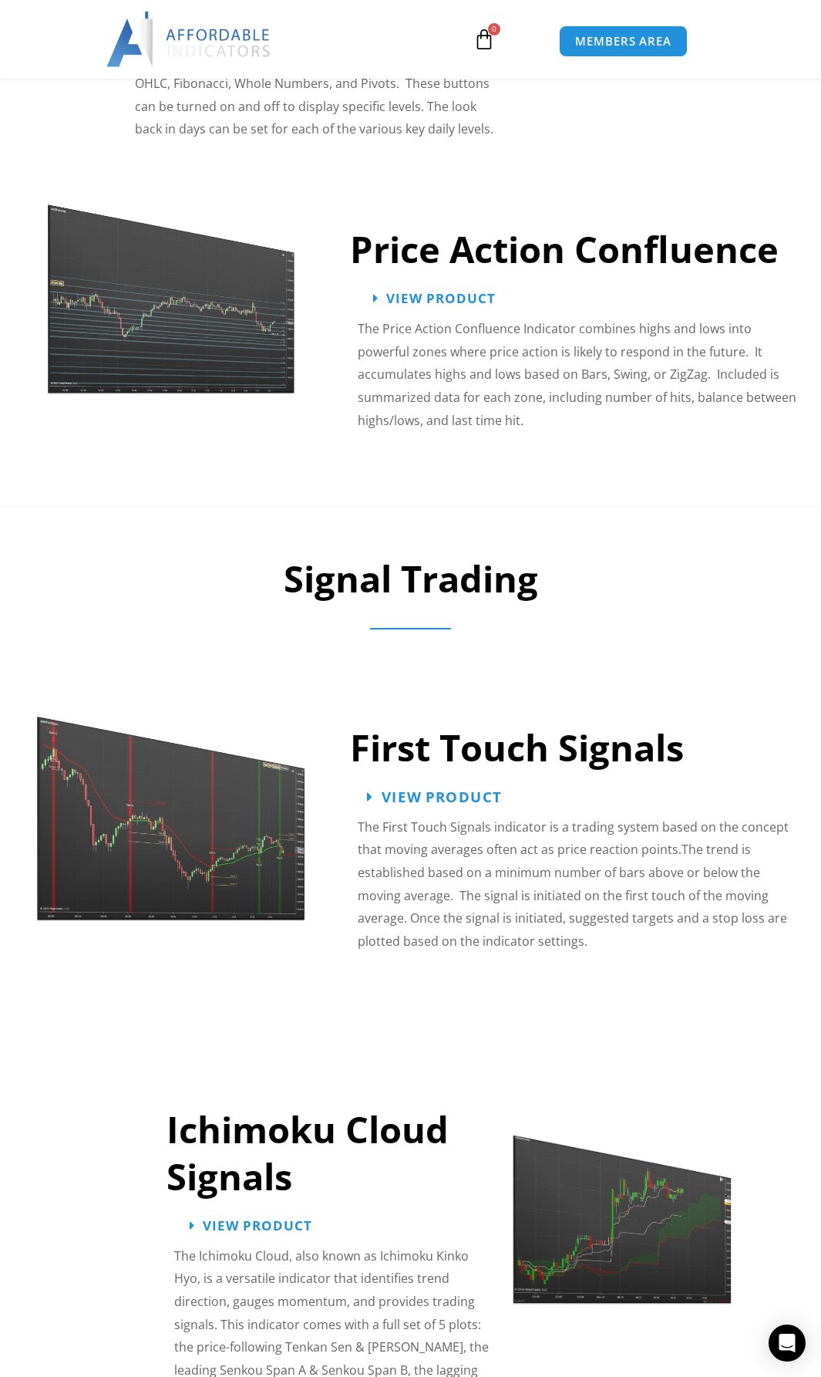 The height and width of the screenshot is (1377, 821). What do you see at coordinates (308, 1152) in the screenshot?
I see `a: Ichimoku Cloud Signals` at bounding box center [308, 1152].